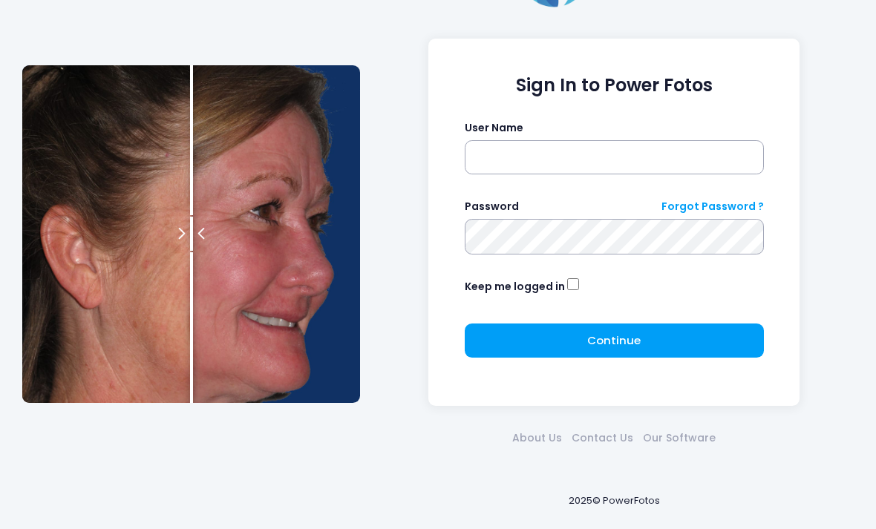 Image resolution: width=876 pixels, height=529 pixels. Describe the element at coordinates (679, 438) in the screenshot. I see `a: Our Software` at that location.